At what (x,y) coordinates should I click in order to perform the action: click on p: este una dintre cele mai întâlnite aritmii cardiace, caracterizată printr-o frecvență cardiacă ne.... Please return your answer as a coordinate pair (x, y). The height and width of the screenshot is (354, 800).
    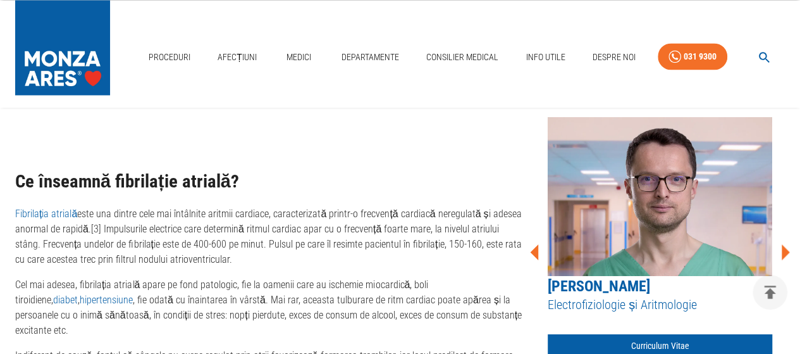
    Looking at the image, I should click on (270, 236).